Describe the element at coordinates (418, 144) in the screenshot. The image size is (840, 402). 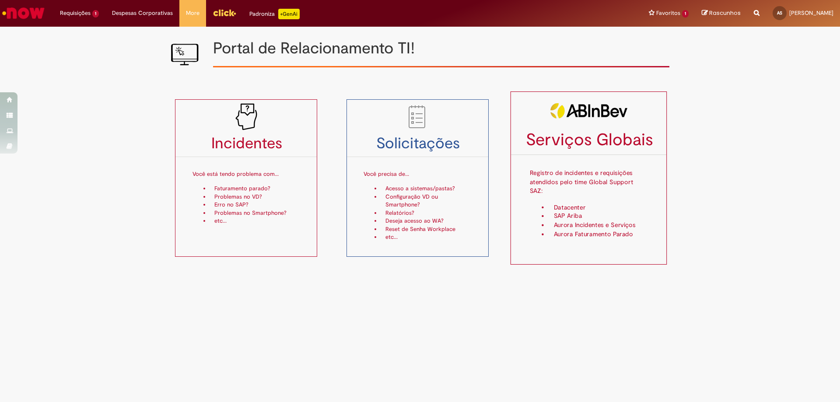
I see `h3: Solicitações` at that location.